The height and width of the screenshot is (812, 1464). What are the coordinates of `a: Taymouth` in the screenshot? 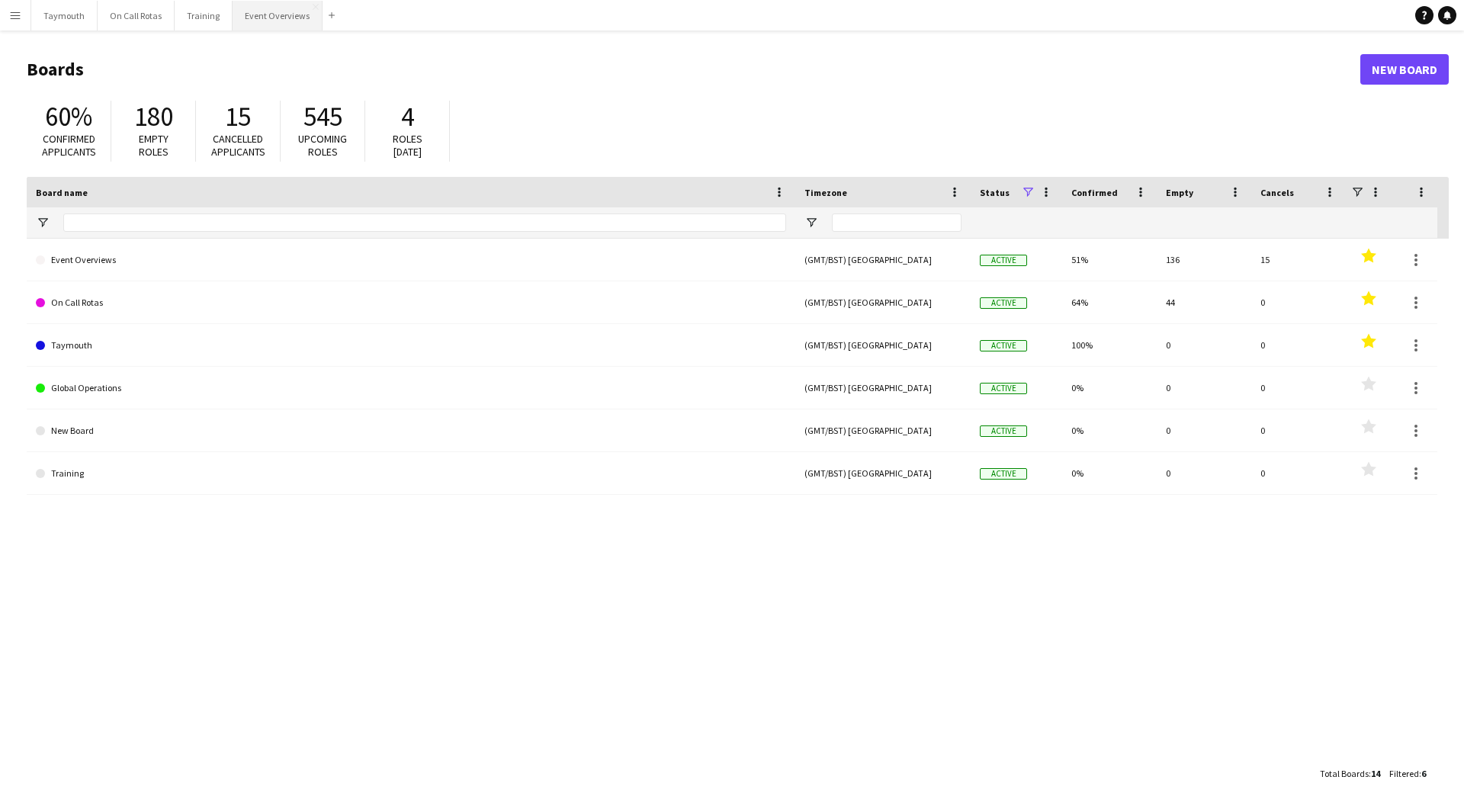 It's located at (411, 345).